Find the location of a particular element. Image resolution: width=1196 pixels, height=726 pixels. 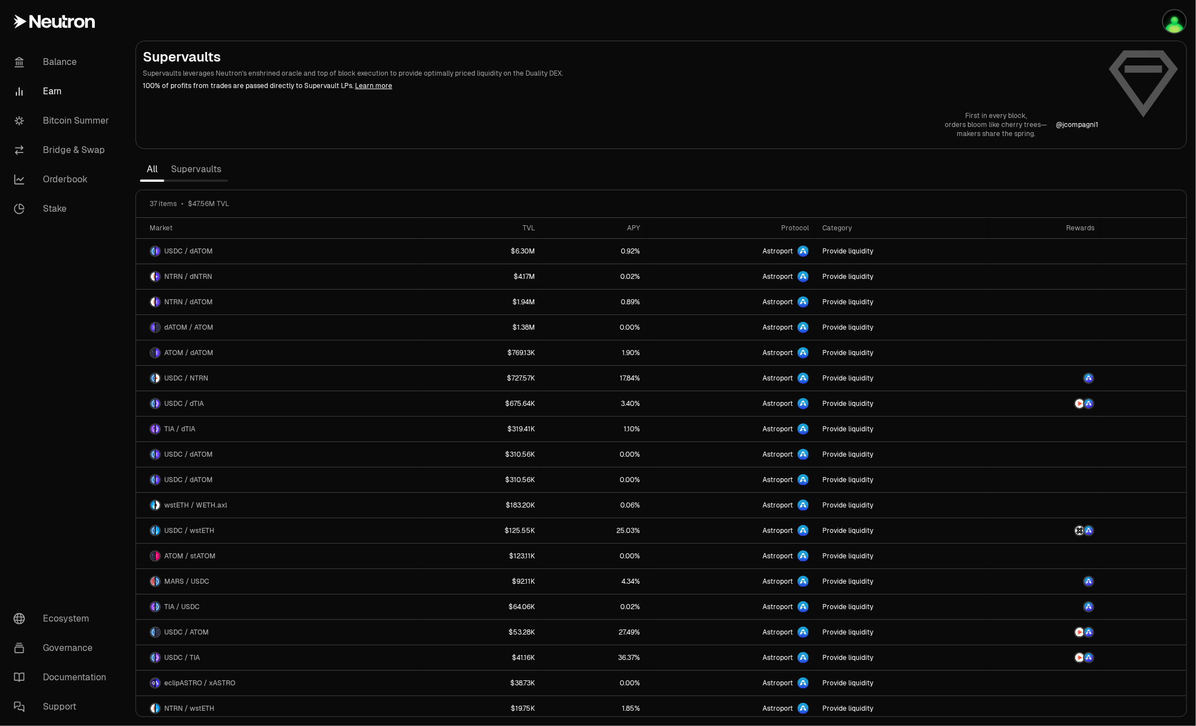

img: WETH.axl Logo is located at coordinates (157, 505).